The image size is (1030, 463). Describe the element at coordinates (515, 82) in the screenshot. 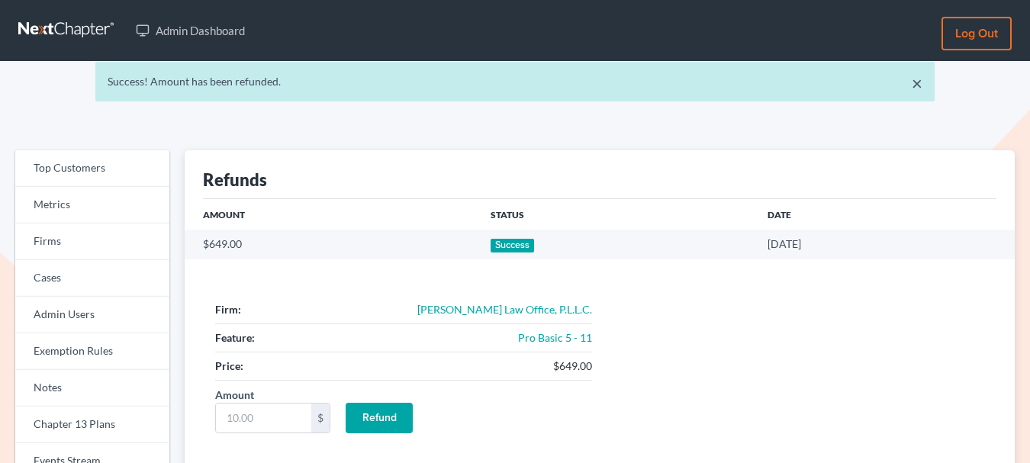

I see `div: Success! Amount has been refunded.` at that location.